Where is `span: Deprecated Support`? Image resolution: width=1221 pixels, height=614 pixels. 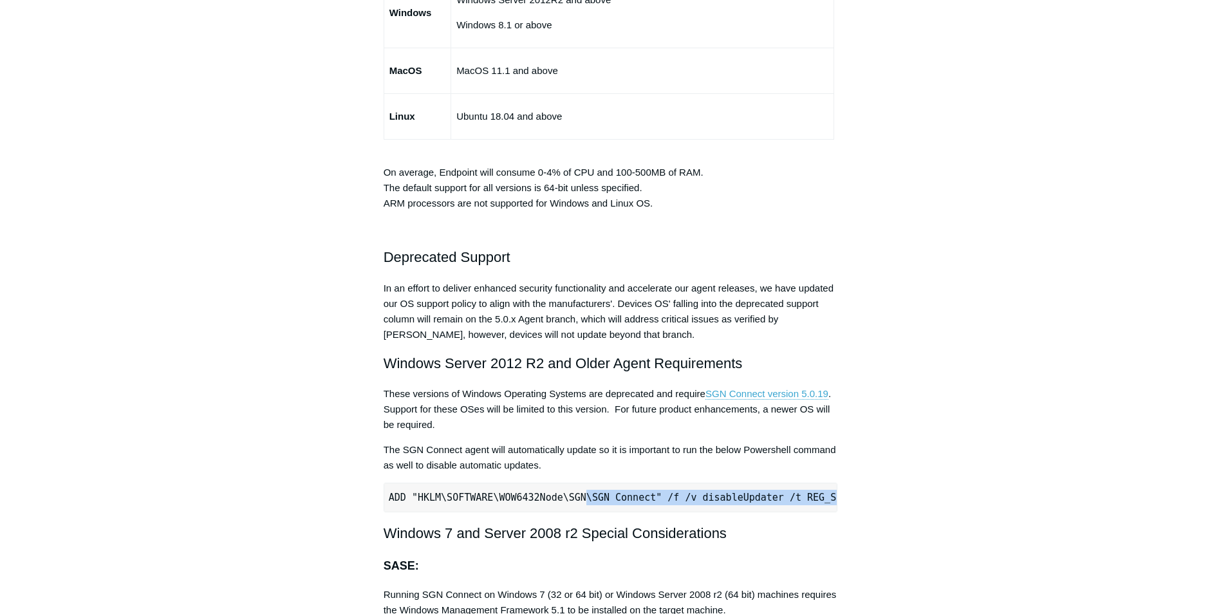
span: Deprecated Support is located at coordinates (447, 257).